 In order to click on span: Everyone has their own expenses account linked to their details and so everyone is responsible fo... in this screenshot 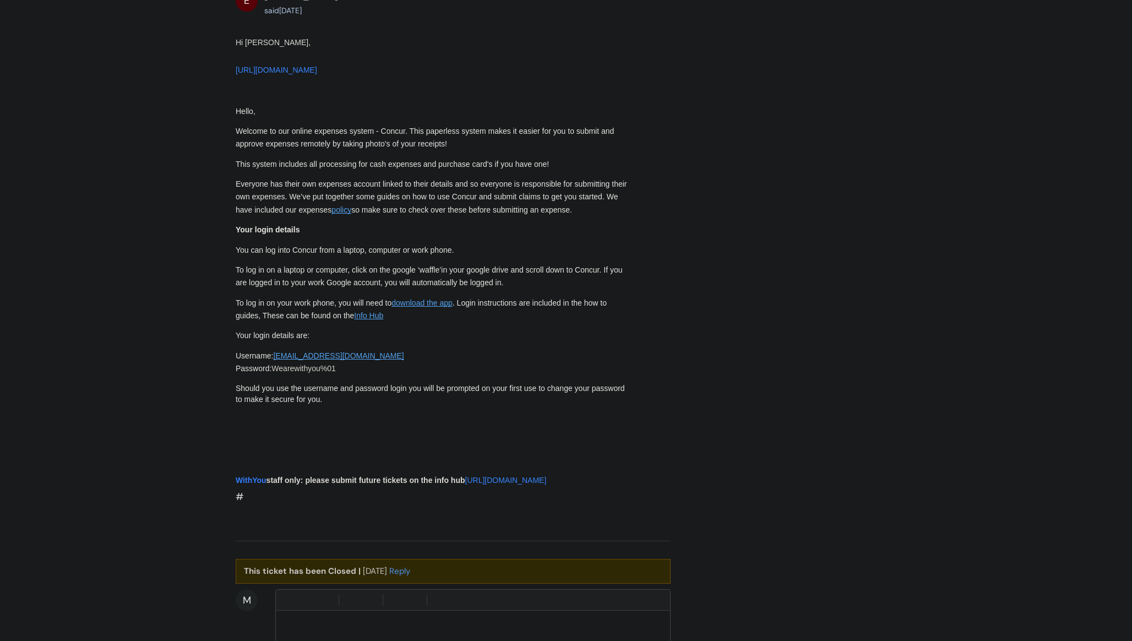, I will do `click(432, 197)`.